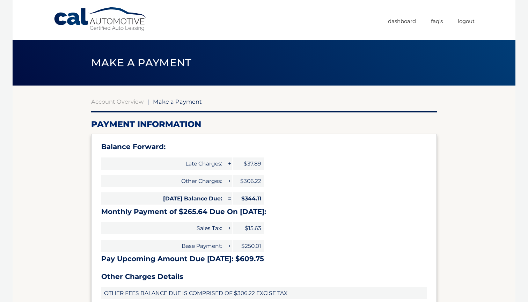 The height and width of the screenshot is (302, 528). What do you see at coordinates (437, 21) in the screenshot?
I see `a: FAQ's` at bounding box center [437, 21].